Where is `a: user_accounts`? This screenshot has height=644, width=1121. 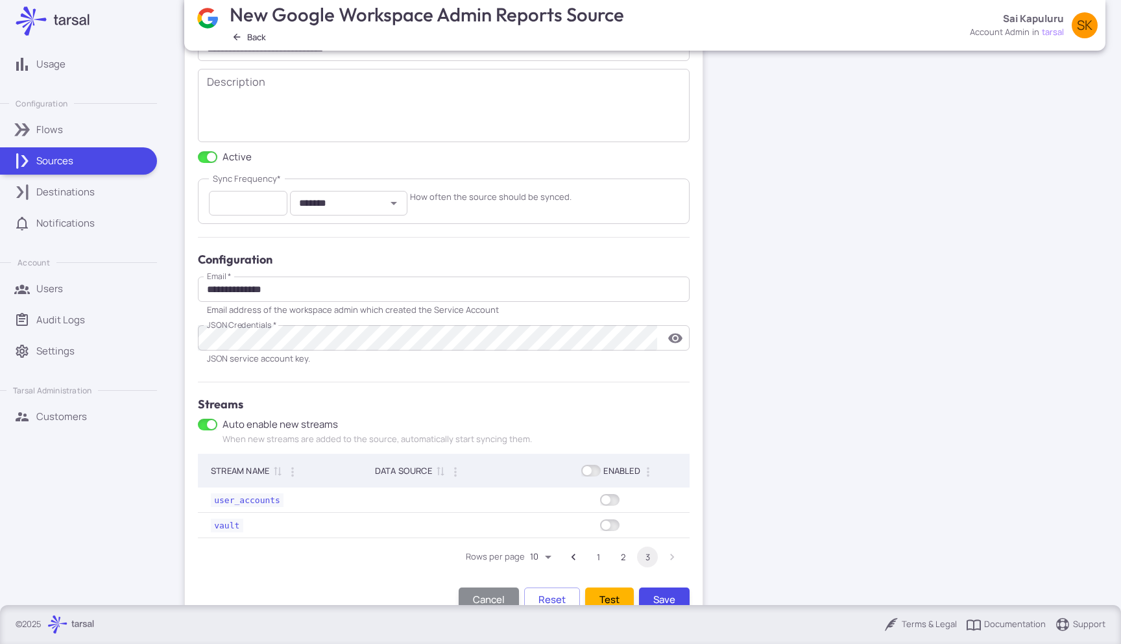 a: user_accounts is located at coordinates (247, 499).